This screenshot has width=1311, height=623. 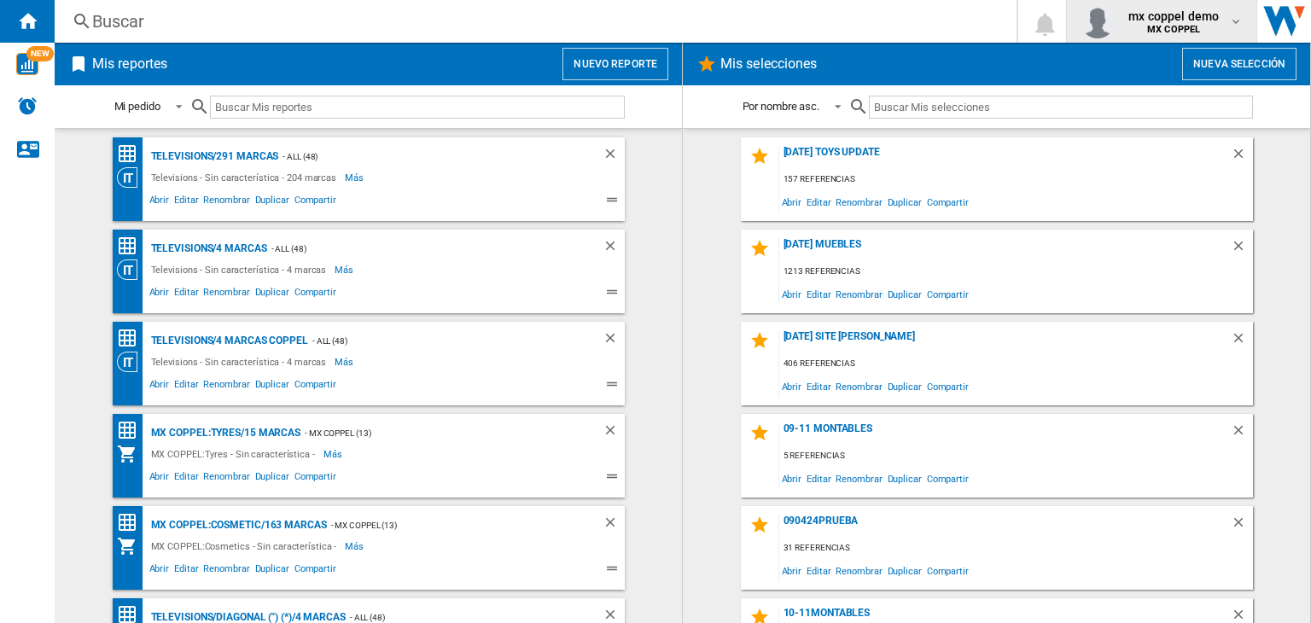 I want to click on img: profile.jpg, so click(x=1097, y=21).